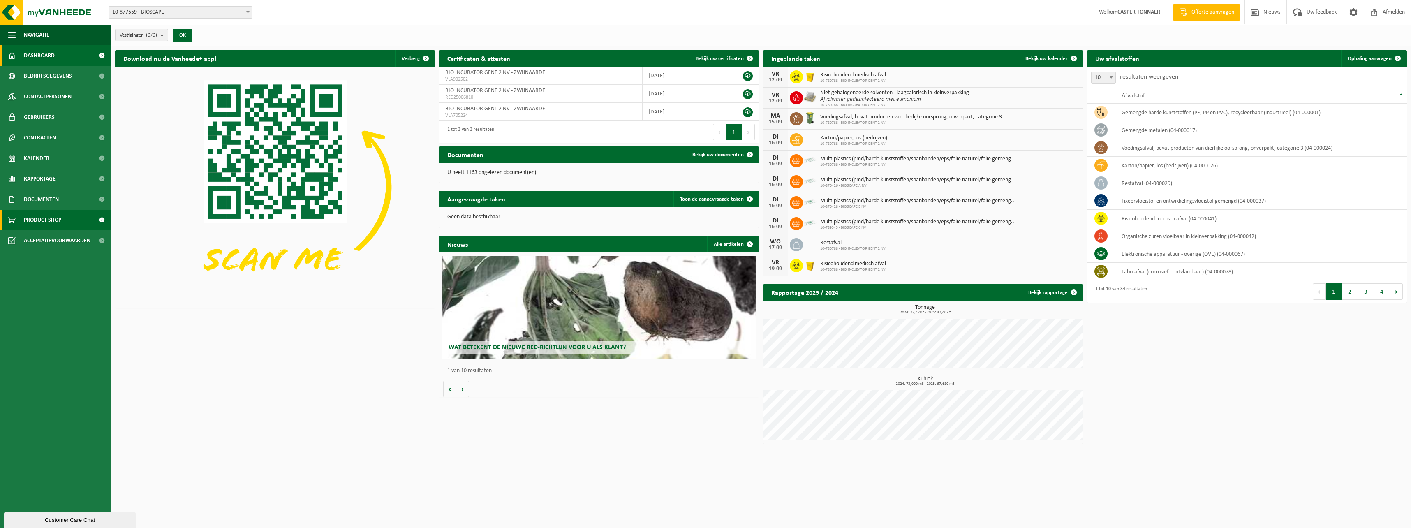  Describe the element at coordinates (599, 307) in the screenshot. I see `a: Wat betekent de nieuwe RED-richtlijn voor u als klant?` at that location.